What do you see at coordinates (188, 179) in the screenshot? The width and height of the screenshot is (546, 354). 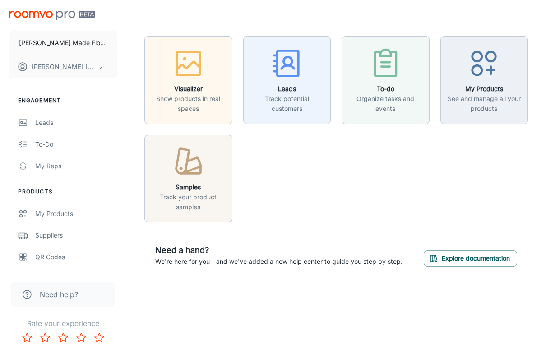 I see `button: SamplesTrack your product samples` at bounding box center [188, 179].